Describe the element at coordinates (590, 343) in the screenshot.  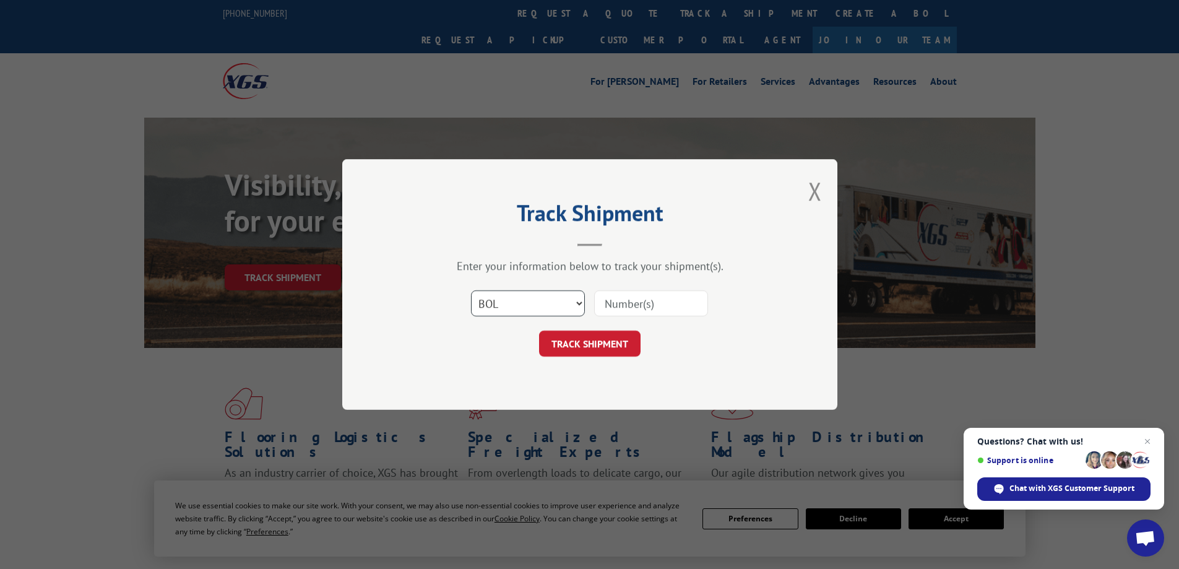
I see `button: TRACK SHIPMENT` at that location.